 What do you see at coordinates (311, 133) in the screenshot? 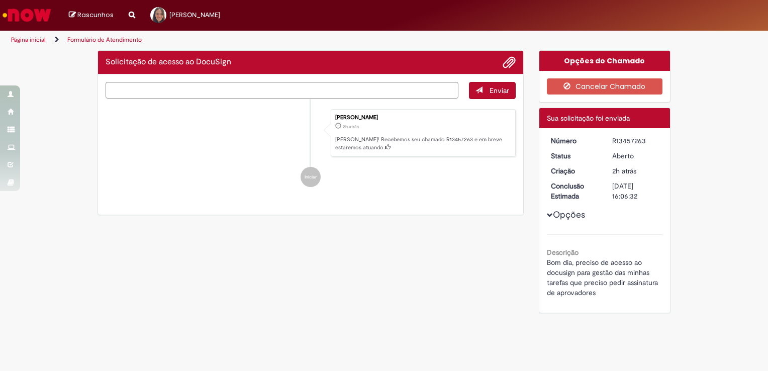
I see `li: Rafaela Pinto De Souza` at bounding box center [311, 133].